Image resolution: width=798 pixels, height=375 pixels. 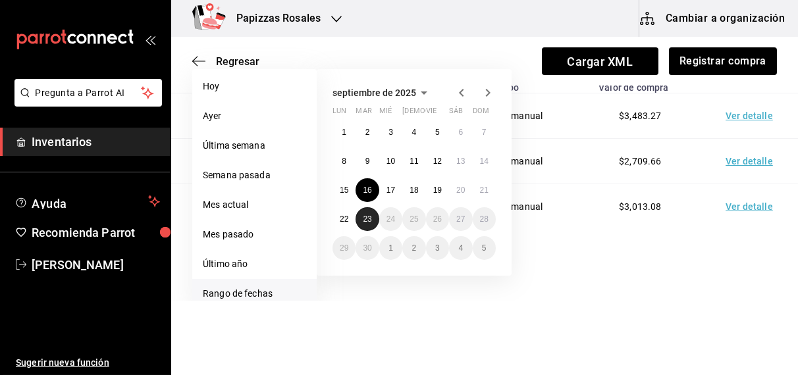 What do you see at coordinates (367, 132) in the screenshot?
I see `button: 2 de septiembre de 2025` at bounding box center [367, 132].